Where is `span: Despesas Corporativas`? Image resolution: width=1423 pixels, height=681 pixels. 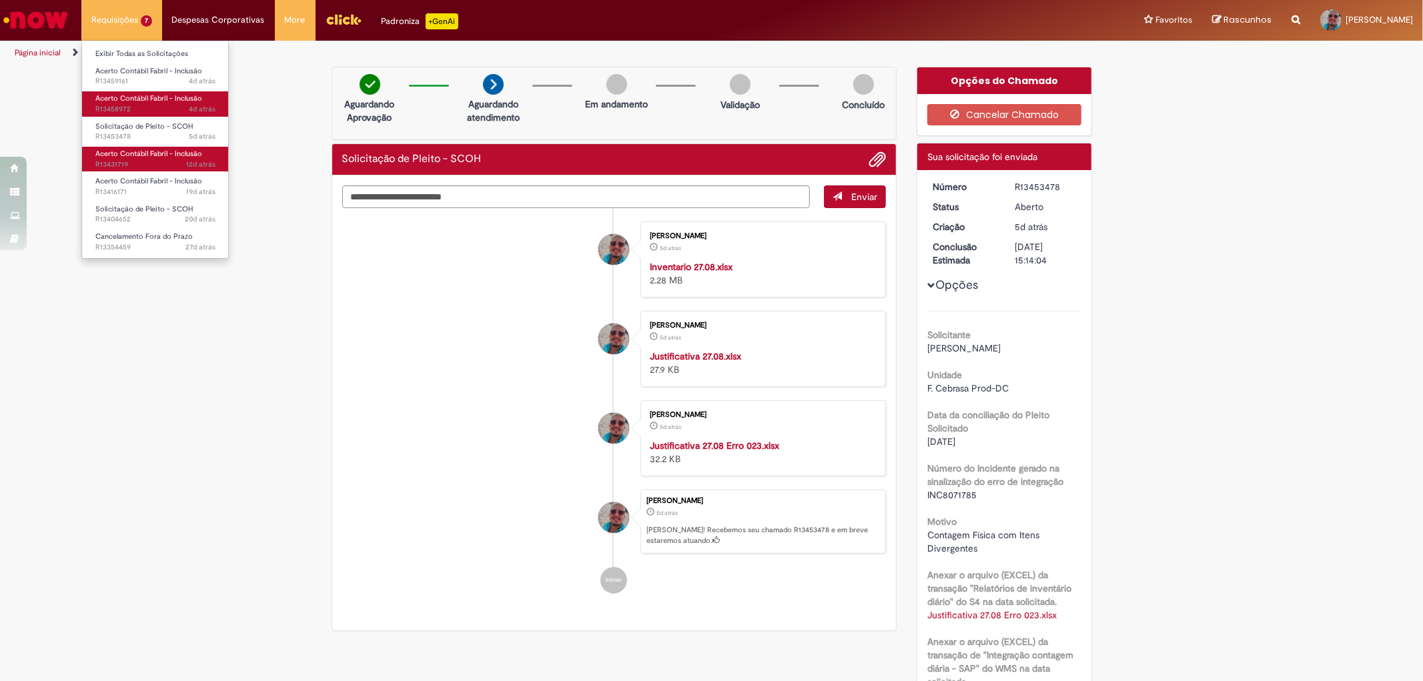
span: Despesas Corporativas is located at coordinates (218, 20).